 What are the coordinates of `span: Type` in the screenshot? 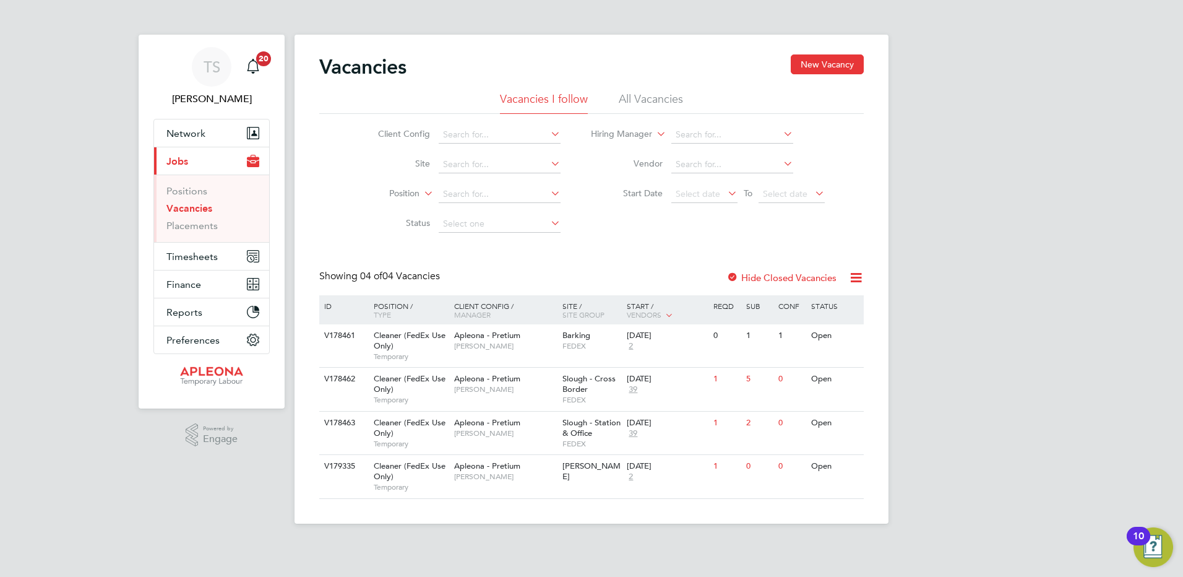 It's located at (382, 314).